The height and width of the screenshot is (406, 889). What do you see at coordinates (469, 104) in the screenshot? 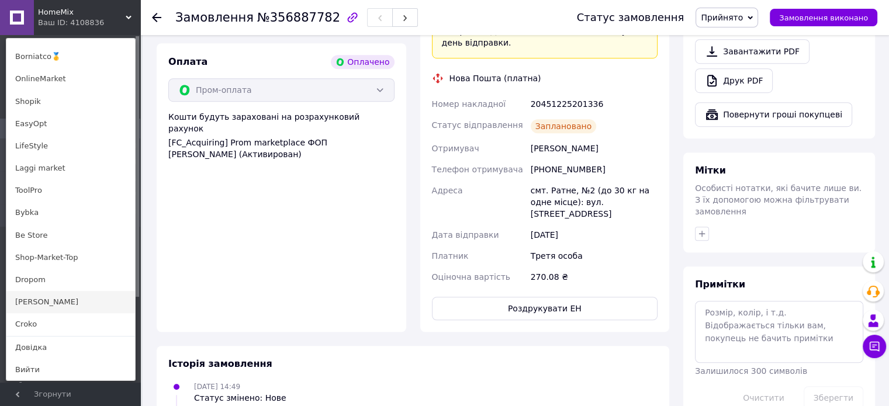
I see `span: Номер накладної` at bounding box center [469, 104].